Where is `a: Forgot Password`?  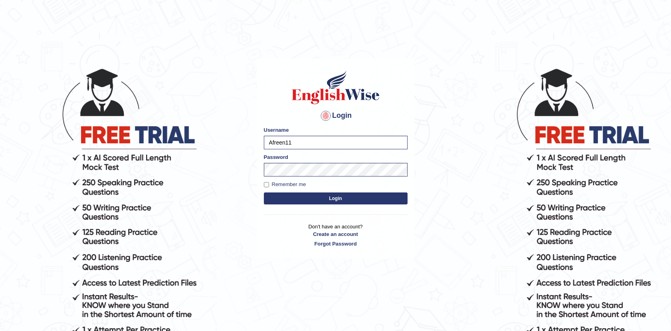 a: Forgot Password is located at coordinates (336, 244).